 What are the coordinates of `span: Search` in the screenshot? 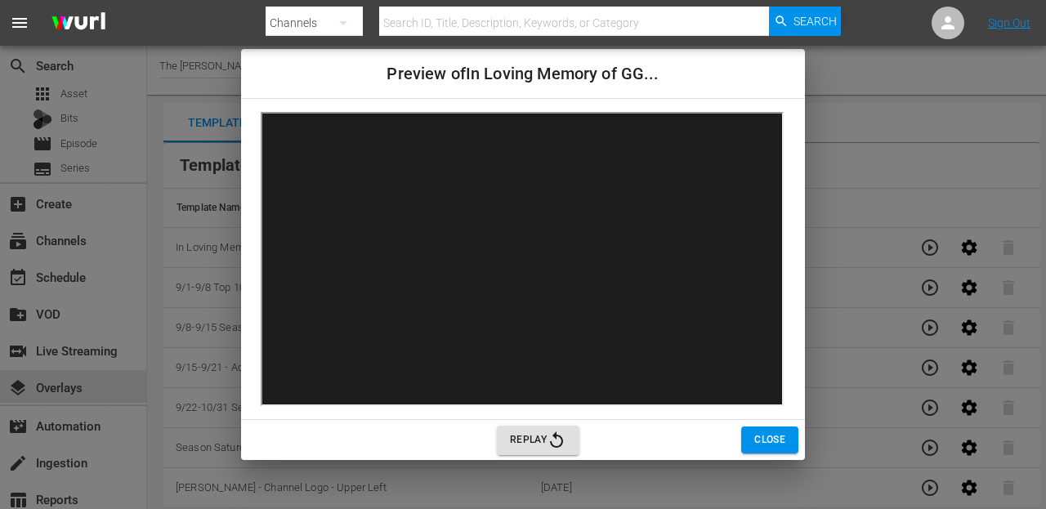 It's located at (815, 21).